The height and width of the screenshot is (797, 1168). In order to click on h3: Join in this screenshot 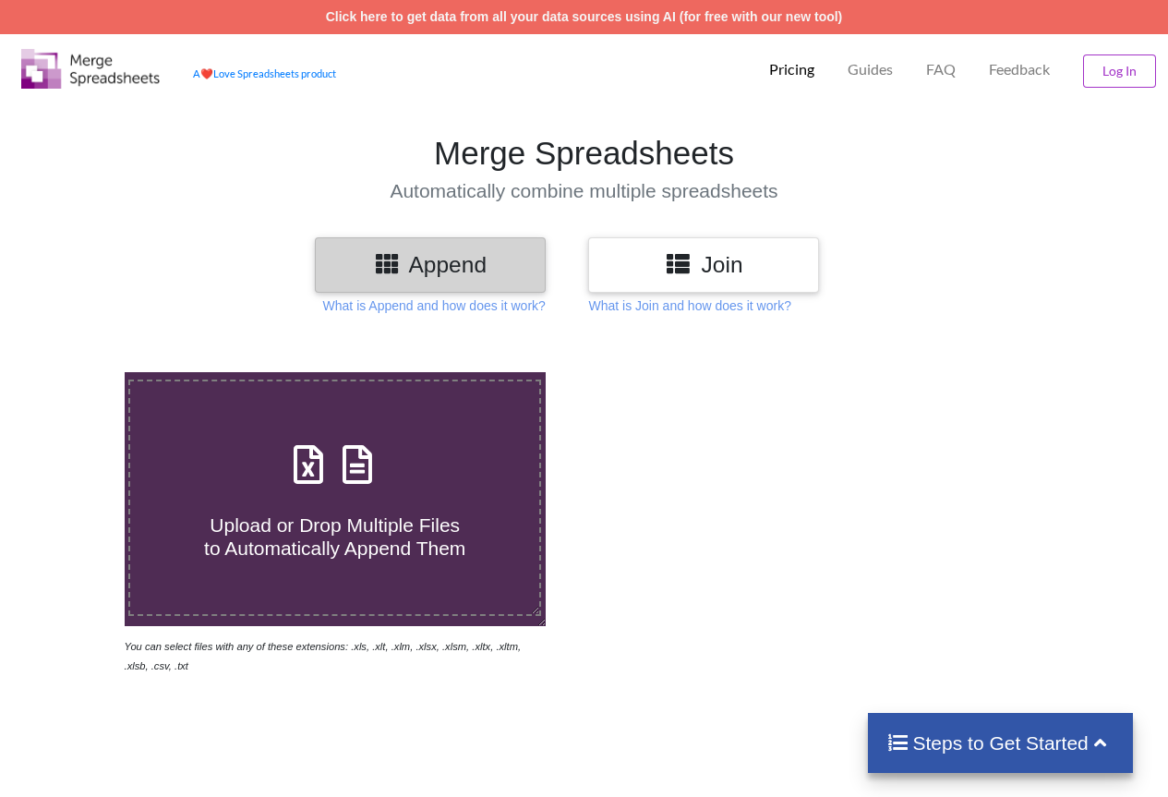, I will do `click(704, 264)`.